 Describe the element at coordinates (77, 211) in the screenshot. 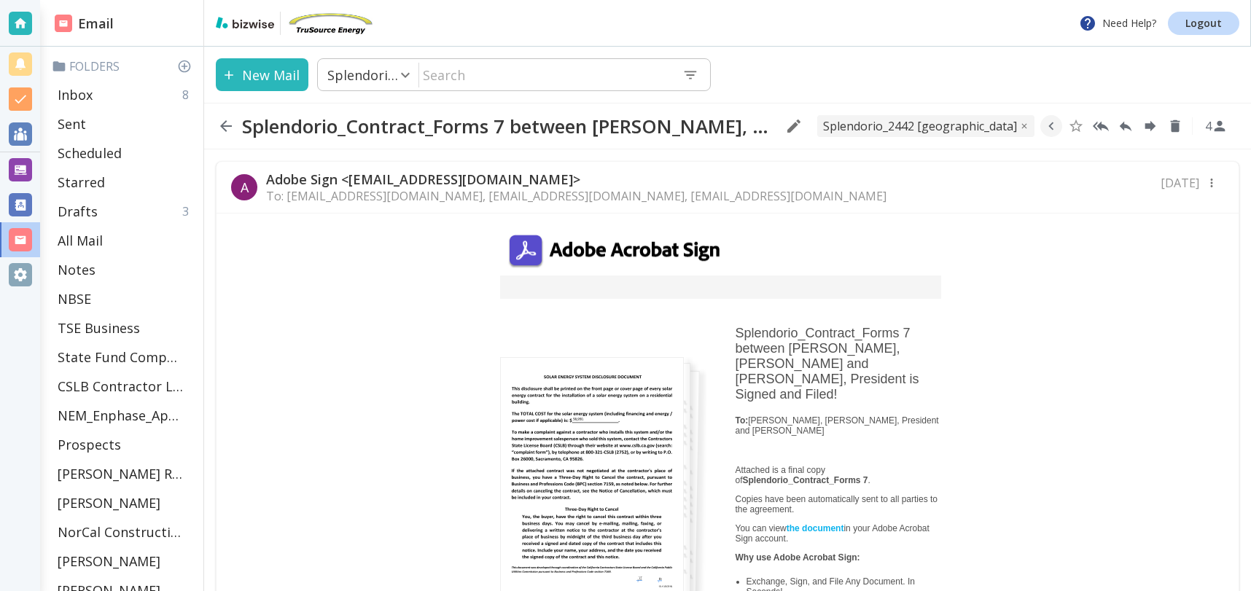

I see `p: Drafts` at that location.